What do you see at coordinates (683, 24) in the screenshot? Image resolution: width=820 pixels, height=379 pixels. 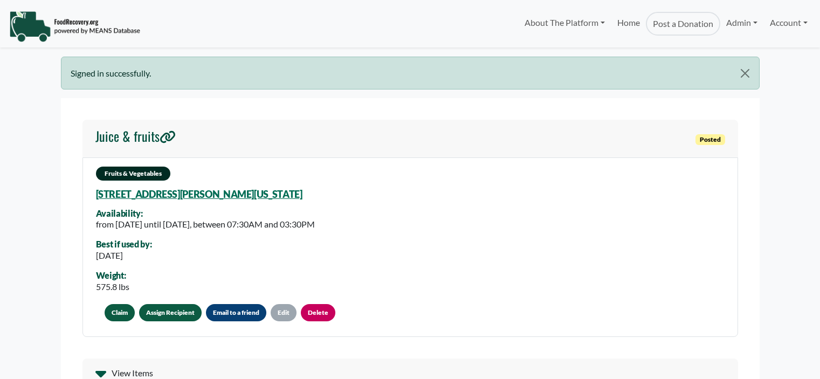 I see `a: Post a Donation` at bounding box center [683, 24].